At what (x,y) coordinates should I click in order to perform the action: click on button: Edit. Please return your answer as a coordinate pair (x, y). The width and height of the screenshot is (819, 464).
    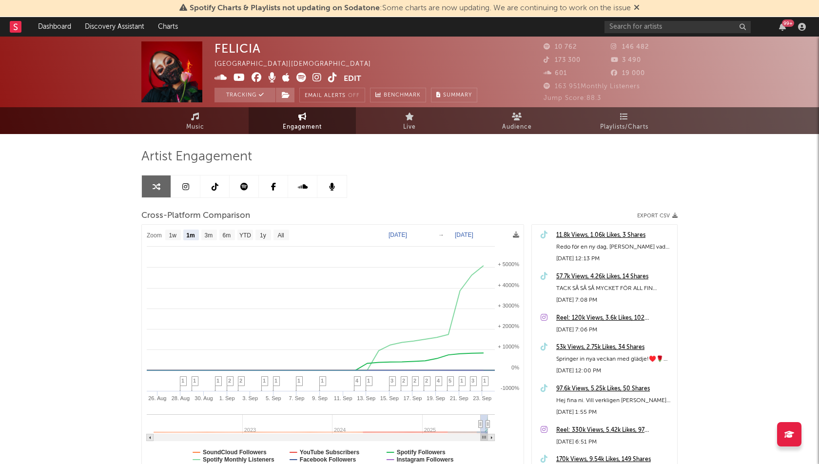
    Looking at the image, I should click on (352, 78).